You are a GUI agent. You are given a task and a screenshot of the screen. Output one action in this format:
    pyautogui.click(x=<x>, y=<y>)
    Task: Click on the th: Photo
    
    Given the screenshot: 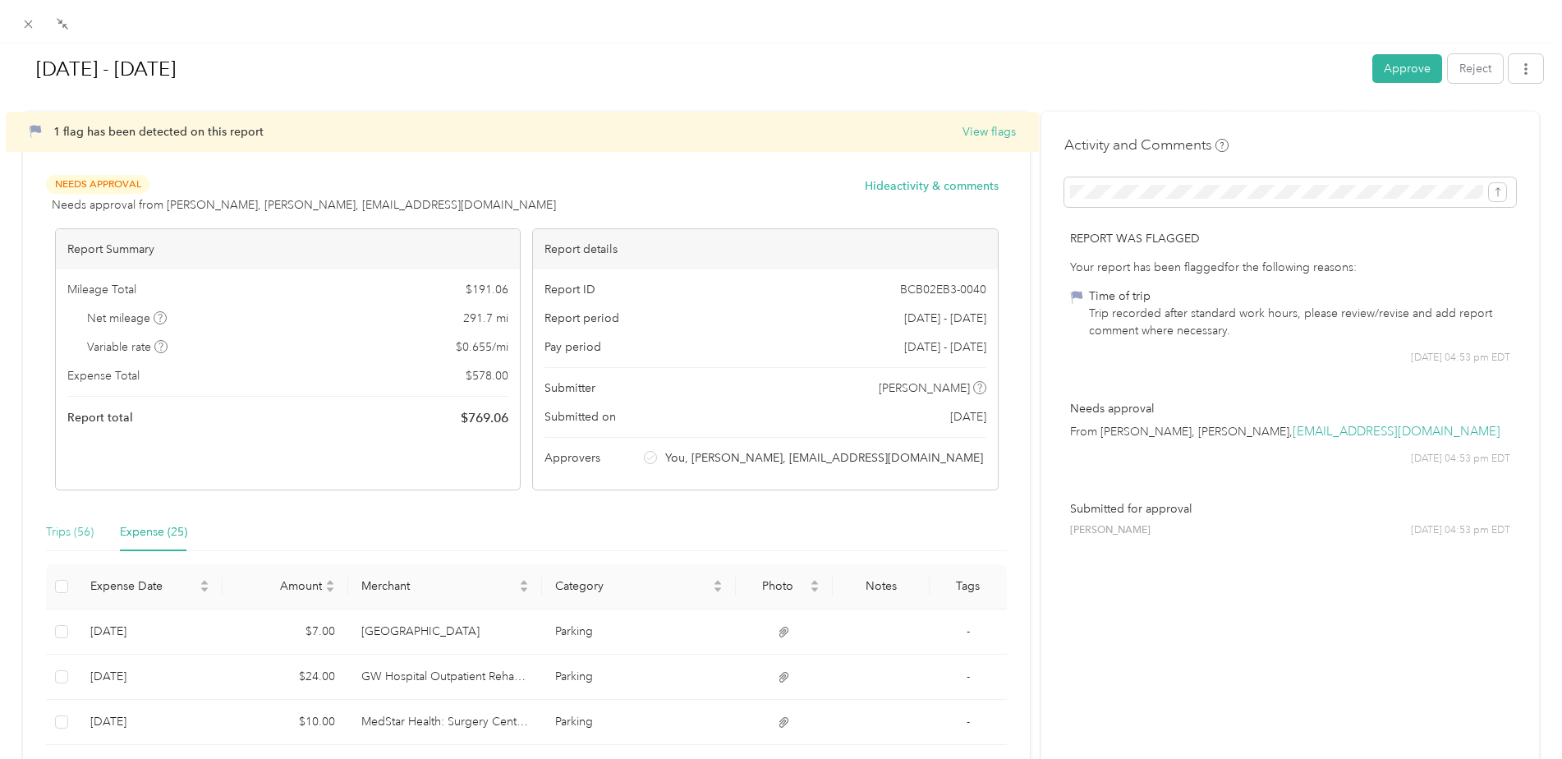 What is the action you would take?
    pyautogui.click(x=784, y=586)
    